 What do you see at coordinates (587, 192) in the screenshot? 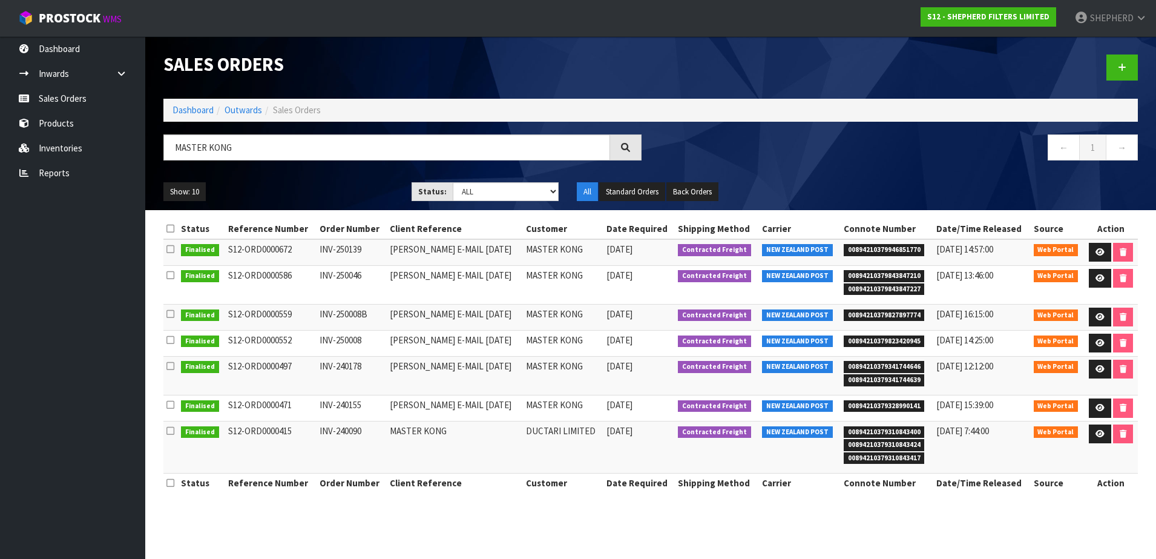
I see `button: All` at bounding box center [587, 192].